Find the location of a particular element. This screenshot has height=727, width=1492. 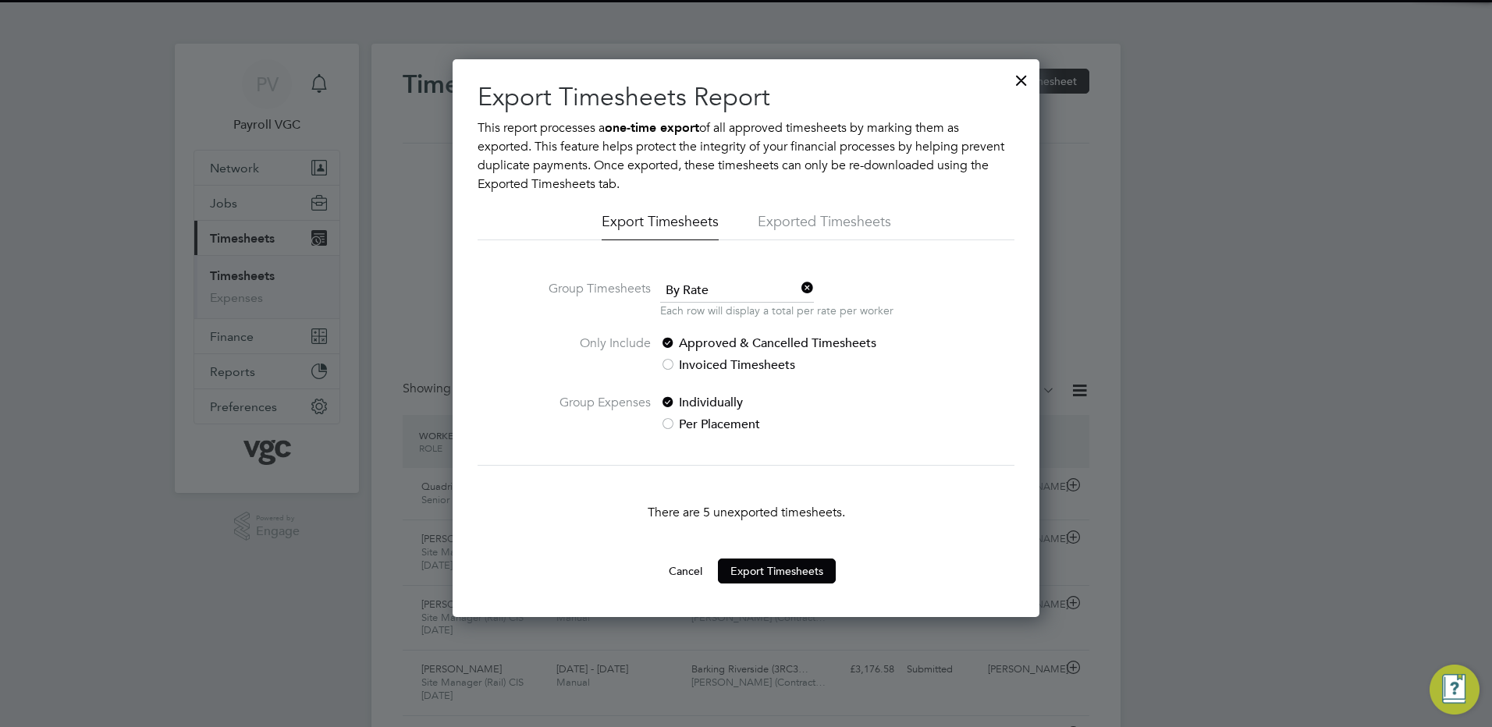

p: This report processes a of all approved timesheets by marking them as exported. This feature help... is located at coordinates (746, 156).